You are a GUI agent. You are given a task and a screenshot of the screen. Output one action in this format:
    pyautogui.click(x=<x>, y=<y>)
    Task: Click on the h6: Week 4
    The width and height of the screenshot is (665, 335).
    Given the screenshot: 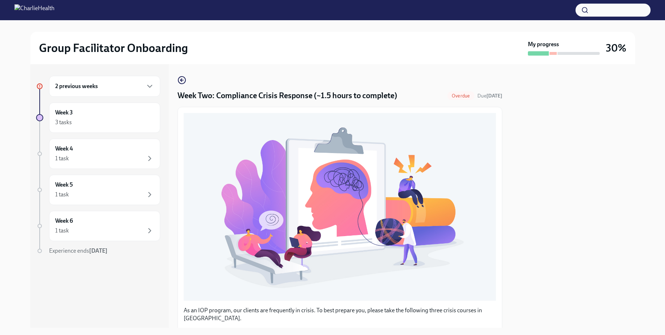 What is the action you would take?
    pyautogui.click(x=64, y=149)
    